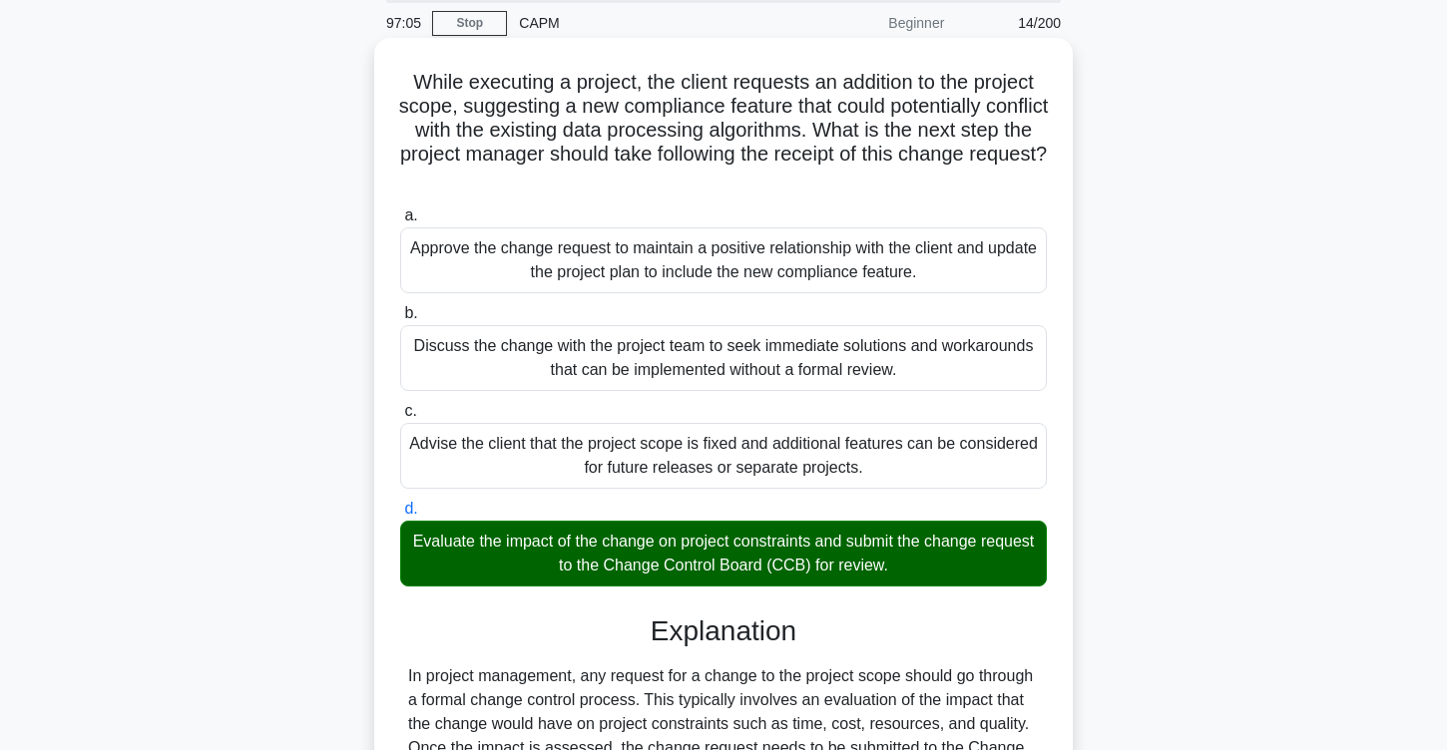 The width and height of the screenshot is (1447, 750). Describe the element at coordinates (469, 23) in the screenshot. I see `a: Stop` at that location.